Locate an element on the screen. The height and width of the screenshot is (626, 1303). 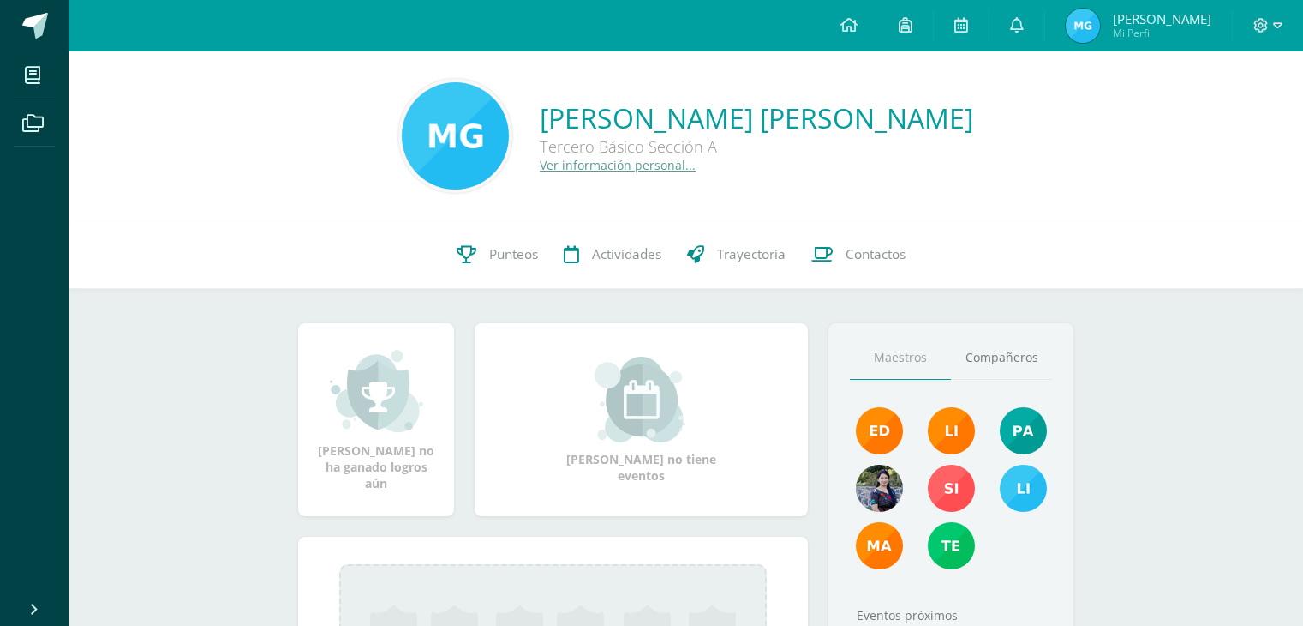
a: Trayectoria is located at coordinates (736, 254).